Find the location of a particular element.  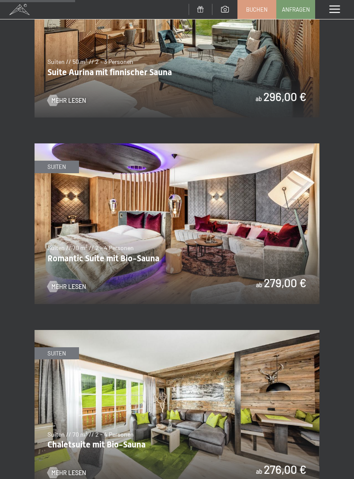

span: Buchen is located at coordinates (257, 10).